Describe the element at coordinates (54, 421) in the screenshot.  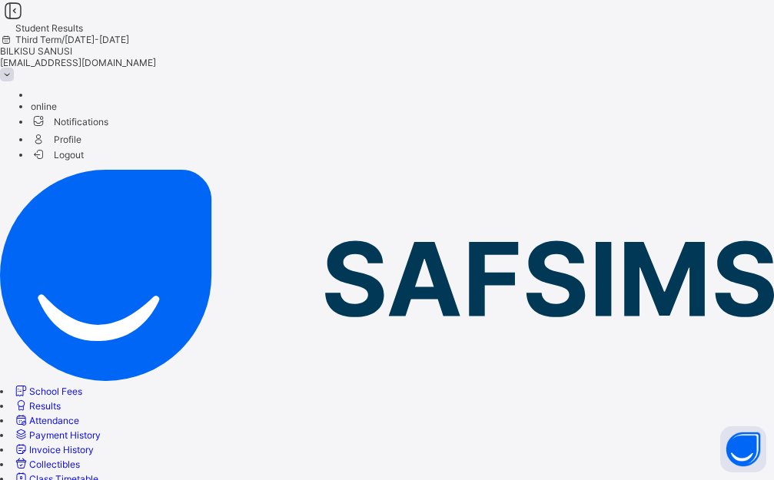
I see `span: Attendance` at that location.